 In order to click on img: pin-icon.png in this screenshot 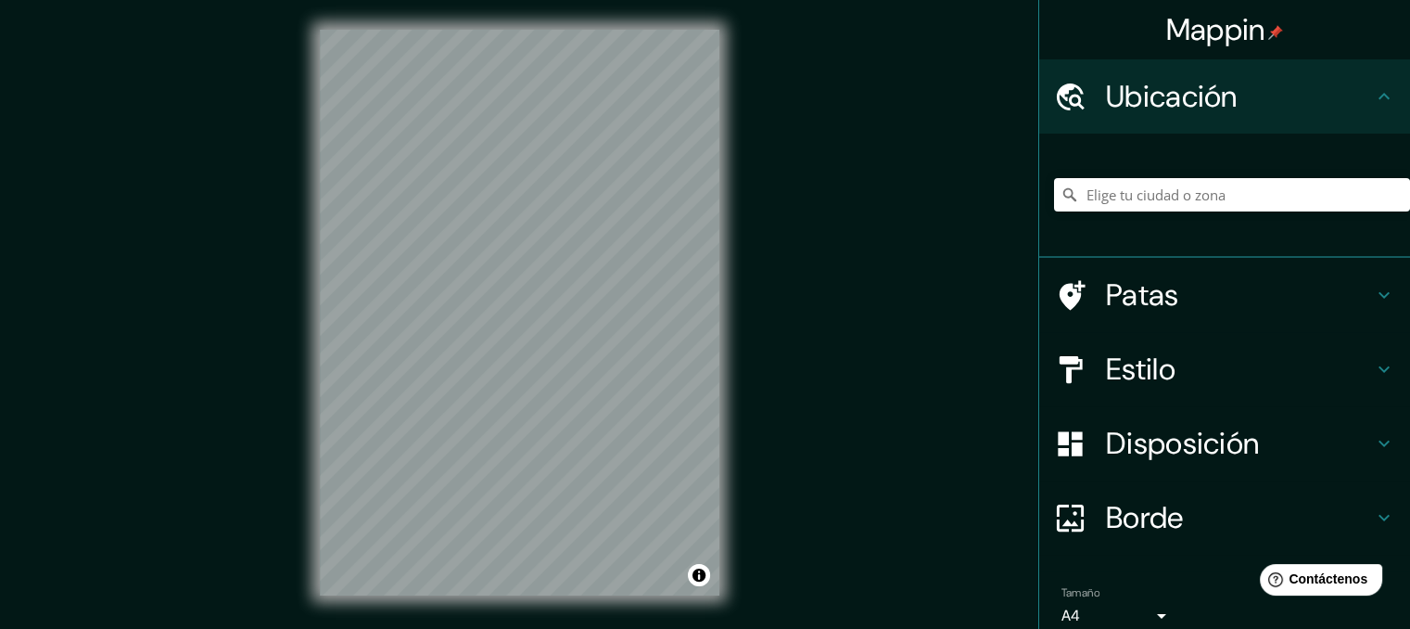, I will do `click(1276, 32)`.